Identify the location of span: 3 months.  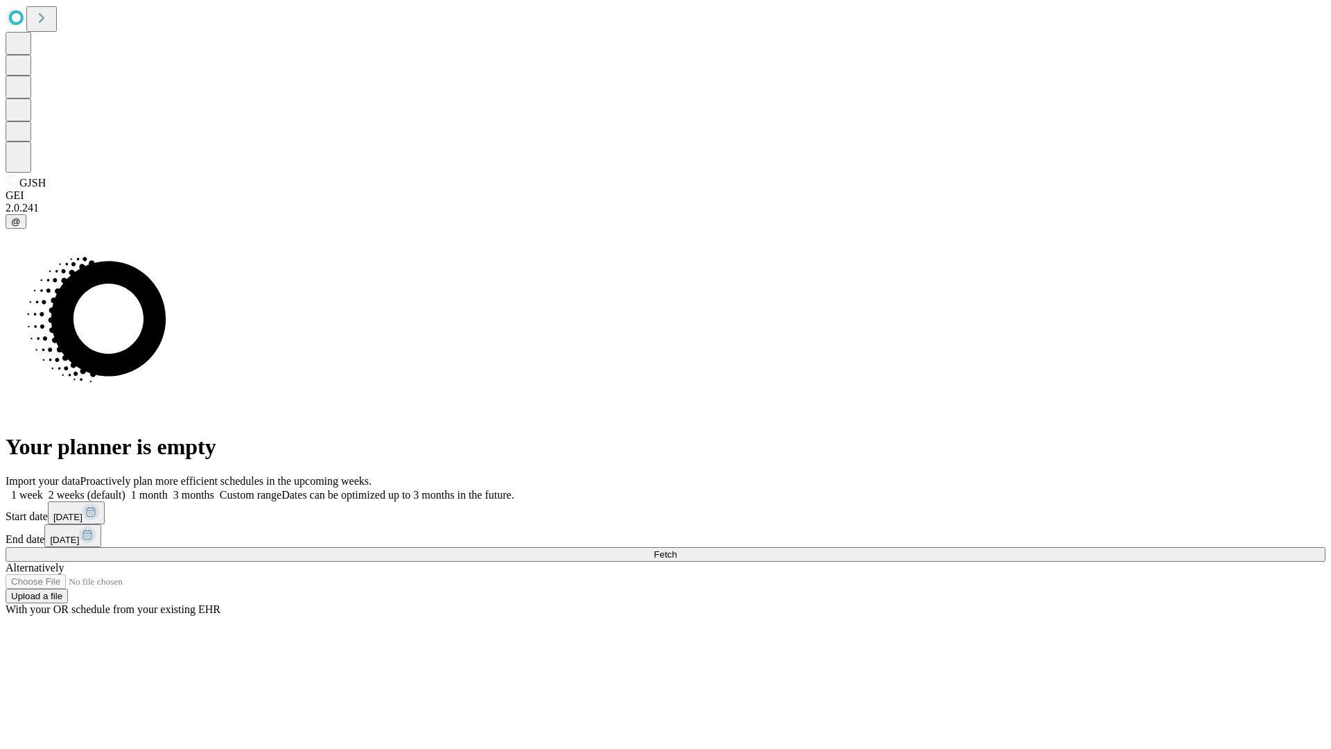
(193, 494).